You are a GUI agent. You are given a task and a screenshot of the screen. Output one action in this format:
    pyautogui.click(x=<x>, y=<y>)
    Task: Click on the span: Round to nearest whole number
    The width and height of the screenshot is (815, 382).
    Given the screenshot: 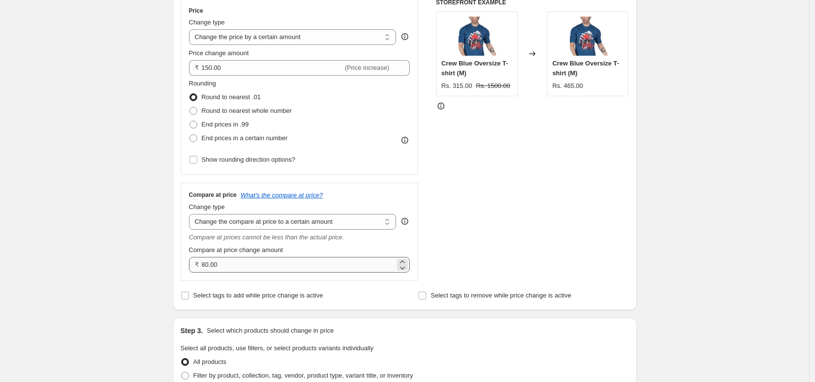 What is the action you would take?
    pyautogui.click(x=247, y=110)
    